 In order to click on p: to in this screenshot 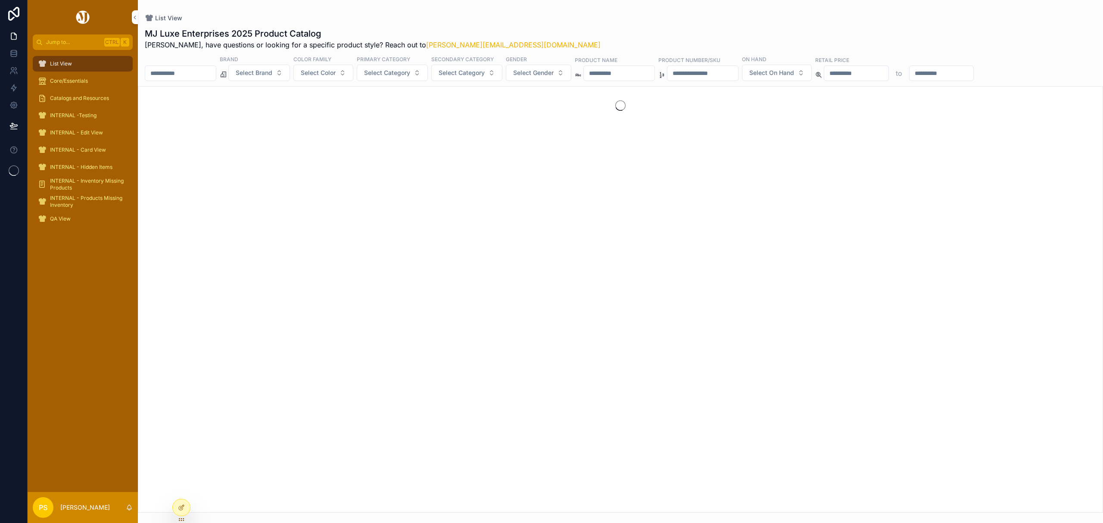, I will do `click(899, 73)`.